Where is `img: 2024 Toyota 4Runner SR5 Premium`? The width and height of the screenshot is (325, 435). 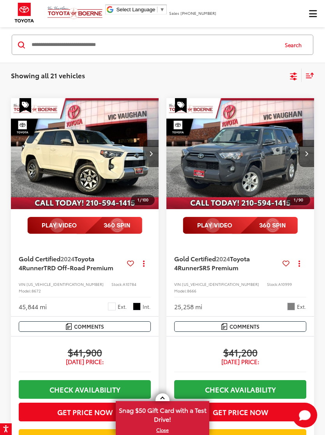
img: 2024 Toyota 4Runner SR5 Premium is located at coordinates (240, 154).